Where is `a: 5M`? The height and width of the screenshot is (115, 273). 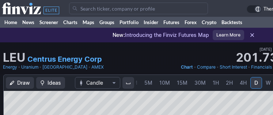 a: 5M is located at coordinates (148, 83).